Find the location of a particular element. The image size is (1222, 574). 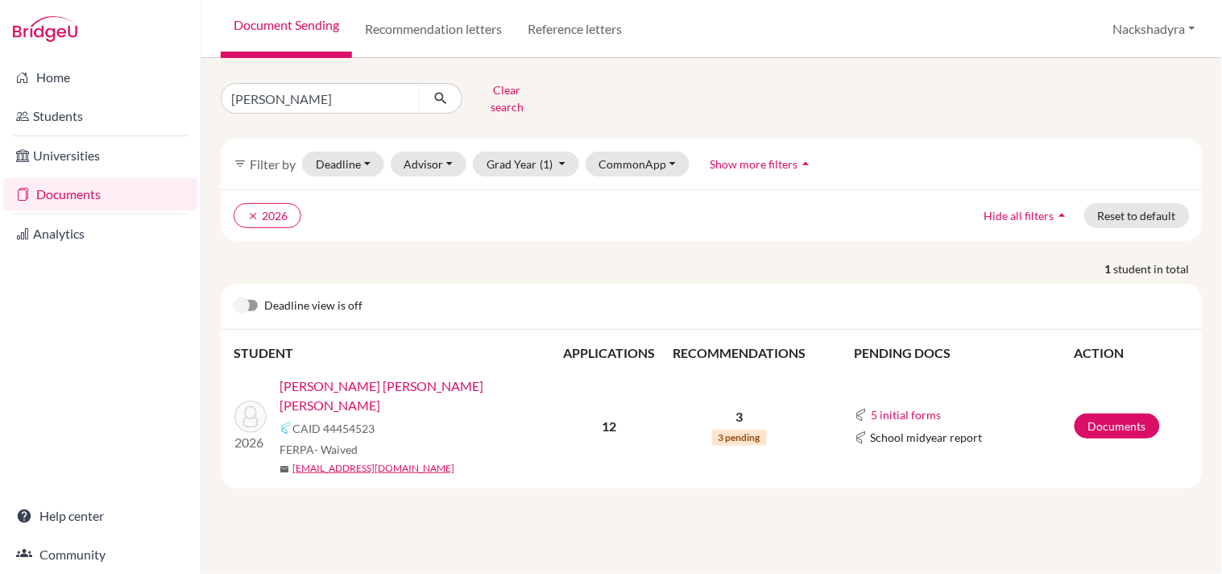

span: Hide all filters is located at coordinates (1019, 215).